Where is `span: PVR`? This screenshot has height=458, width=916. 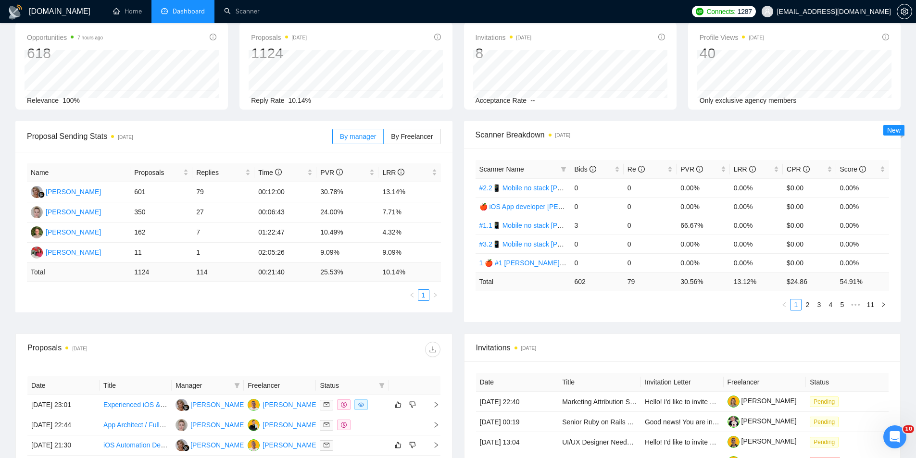
span: PVR is located at coordinates (331, 173).